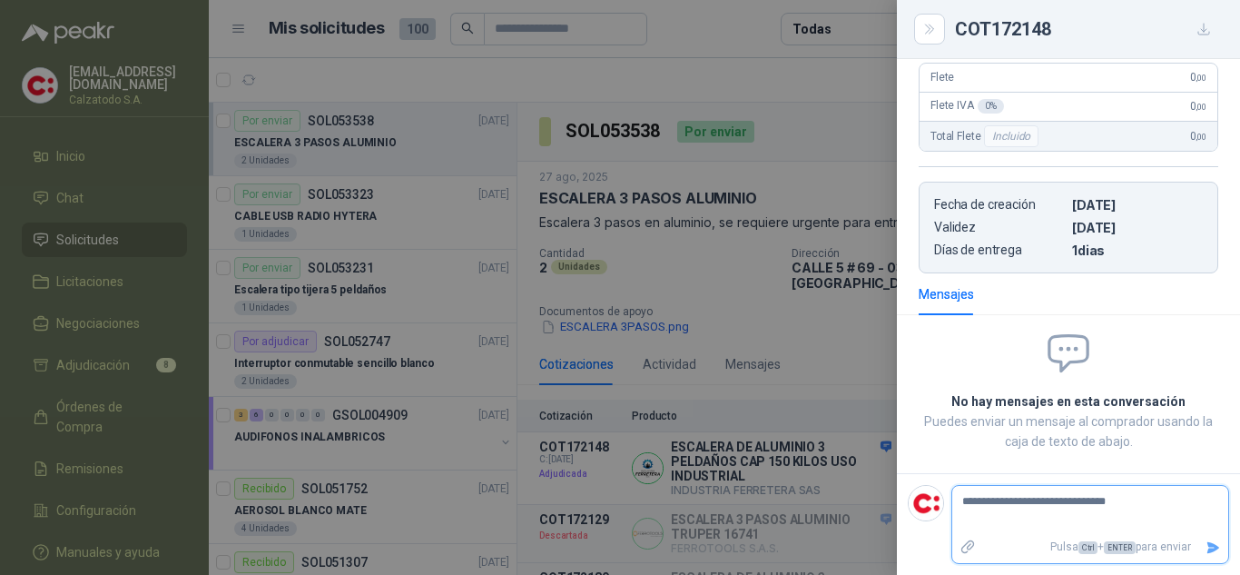 The image size is (1240, 575). What do you see at coordinates (943, 77) in the screenshot?
I see `span: Flete` at bounding box center [943, 77].